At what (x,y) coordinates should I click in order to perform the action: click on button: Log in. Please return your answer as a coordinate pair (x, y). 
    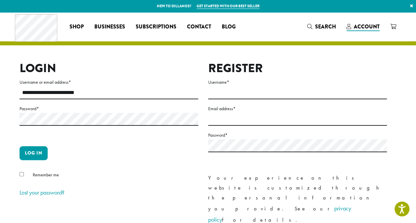
    Looking at the image, I should click on (33, 153).